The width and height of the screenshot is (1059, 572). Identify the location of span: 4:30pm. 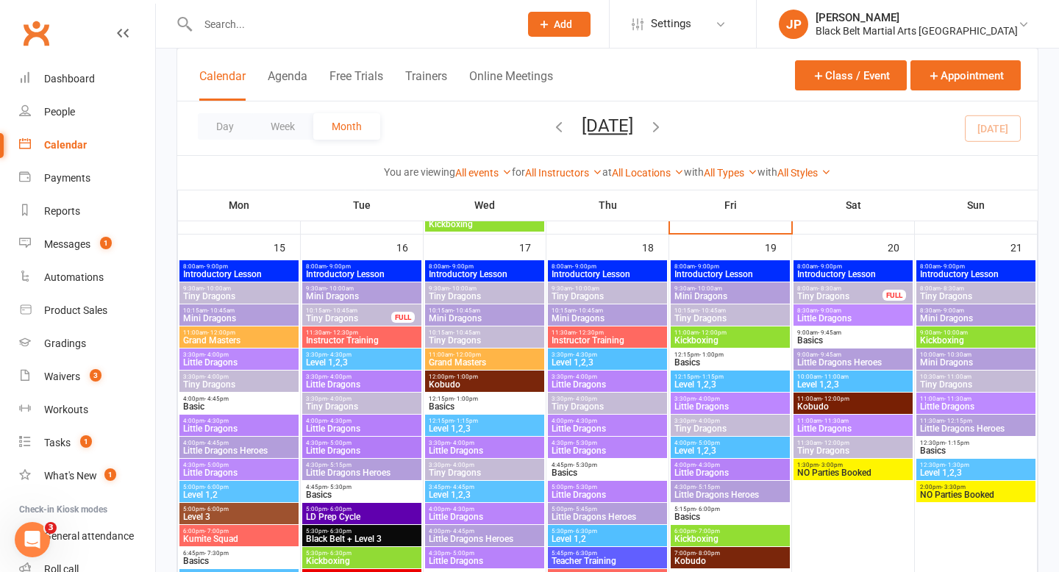
(607, 443).